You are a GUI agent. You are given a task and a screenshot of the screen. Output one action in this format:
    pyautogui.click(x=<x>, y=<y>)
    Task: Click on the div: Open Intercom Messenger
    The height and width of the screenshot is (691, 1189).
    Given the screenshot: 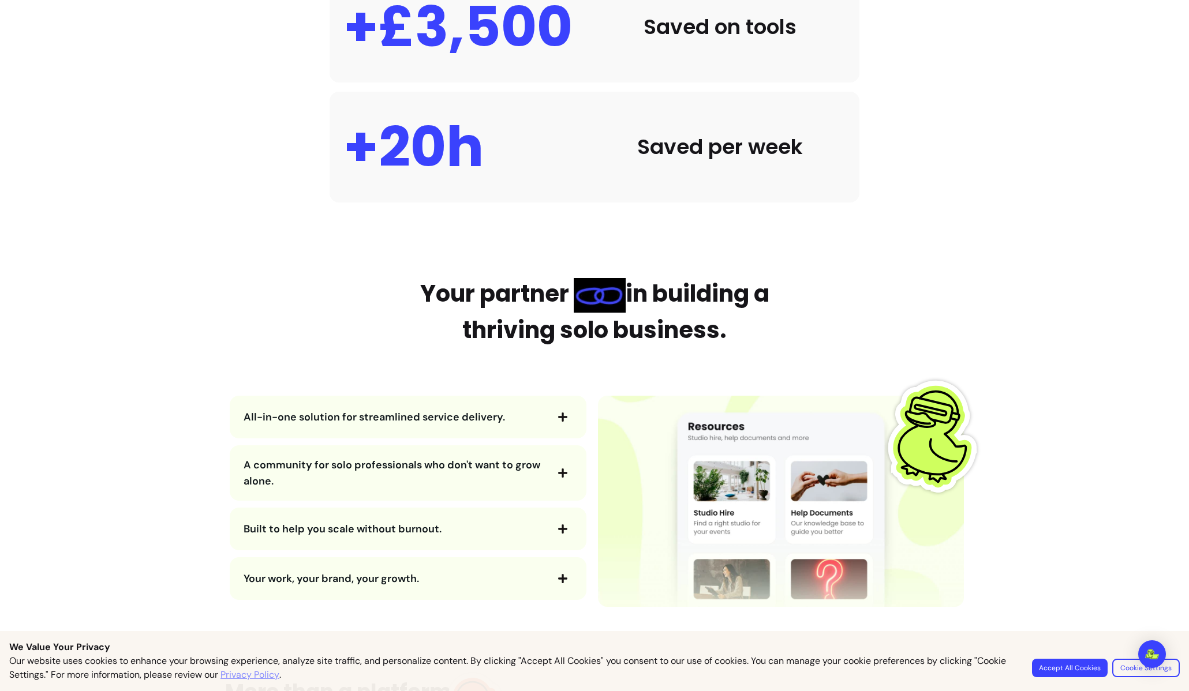 What is the action you would take?
    pyautogui.click(x=1152, y=655)
    